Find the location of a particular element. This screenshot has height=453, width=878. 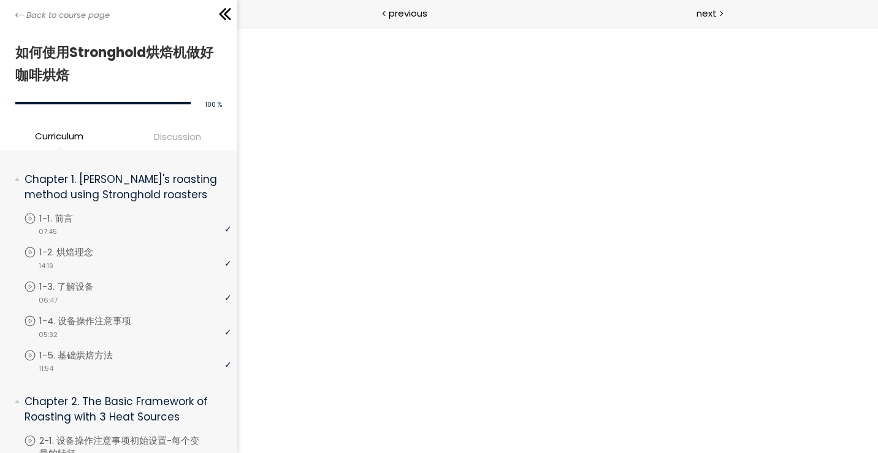

span: 11:54 is located at coordinates (46, 368).